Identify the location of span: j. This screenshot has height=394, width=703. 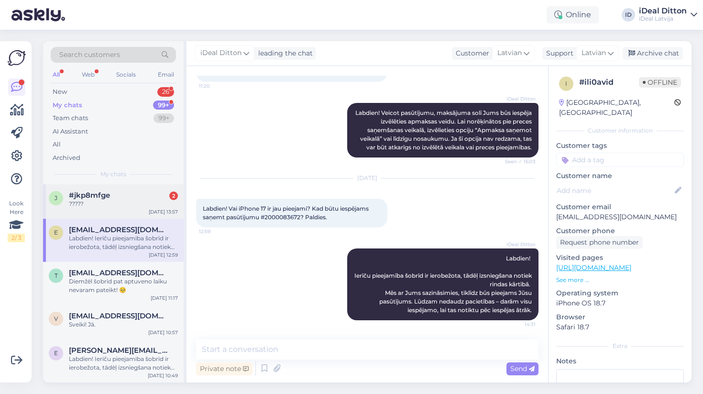
(56, 197).